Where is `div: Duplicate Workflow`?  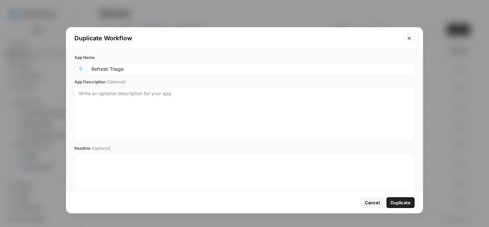
div: Duplicate Workflow is located at coordinates (237, 38).